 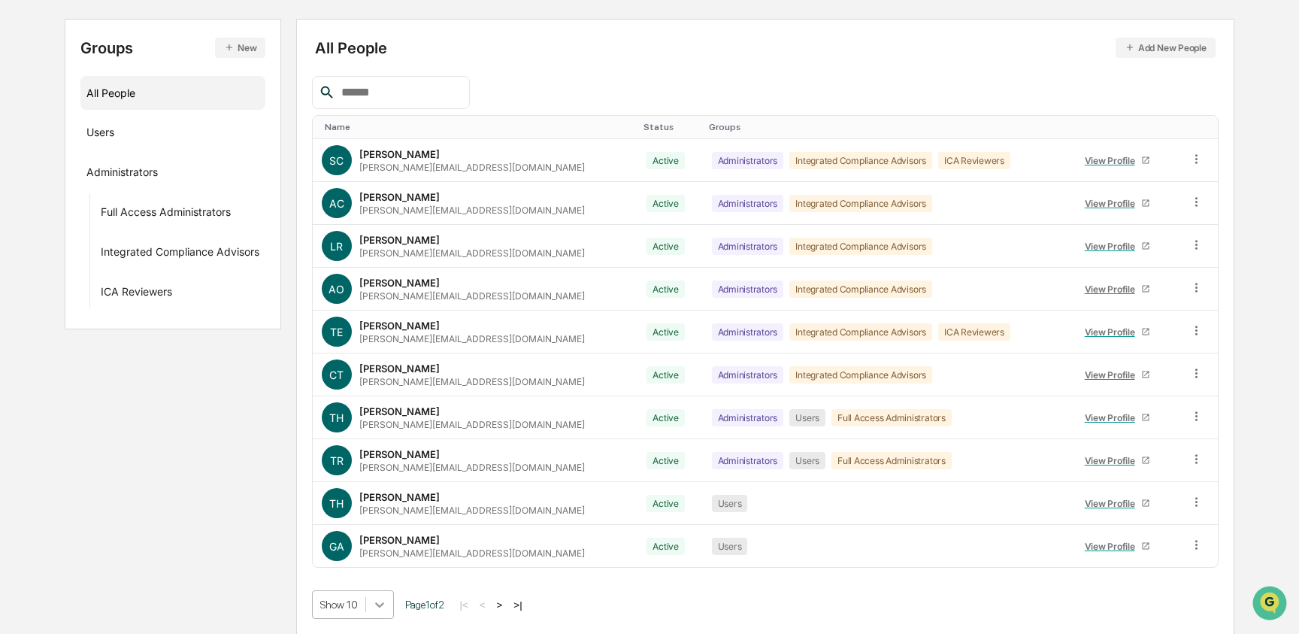 I want to click on span: Preclearance, so click(x=63, y=197).